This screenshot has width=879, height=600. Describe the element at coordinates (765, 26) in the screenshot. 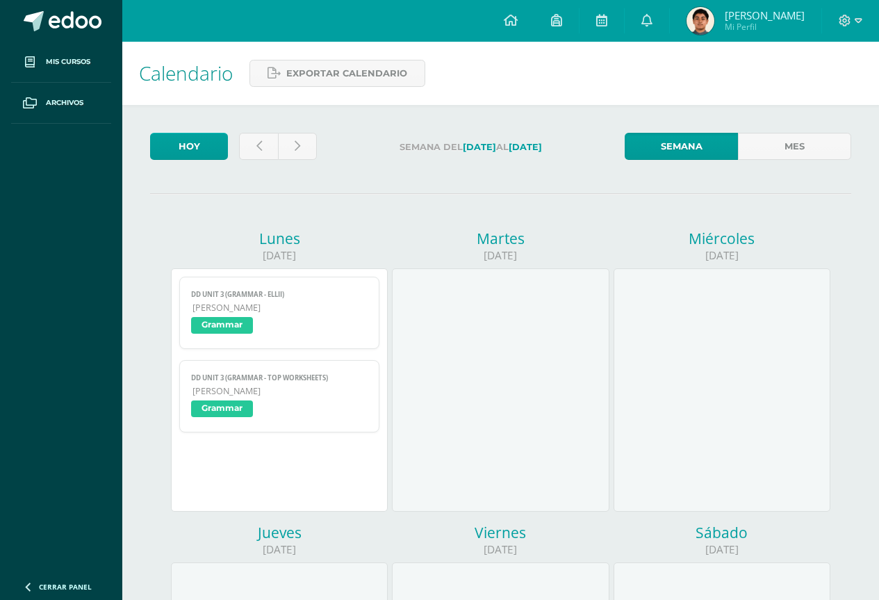

I see `span: Mi Perfil` at that location.